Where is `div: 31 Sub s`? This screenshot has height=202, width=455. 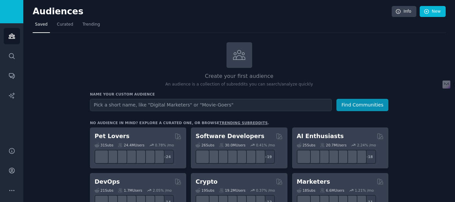
div: 31 Sub s is located at coordinates (104, 145).